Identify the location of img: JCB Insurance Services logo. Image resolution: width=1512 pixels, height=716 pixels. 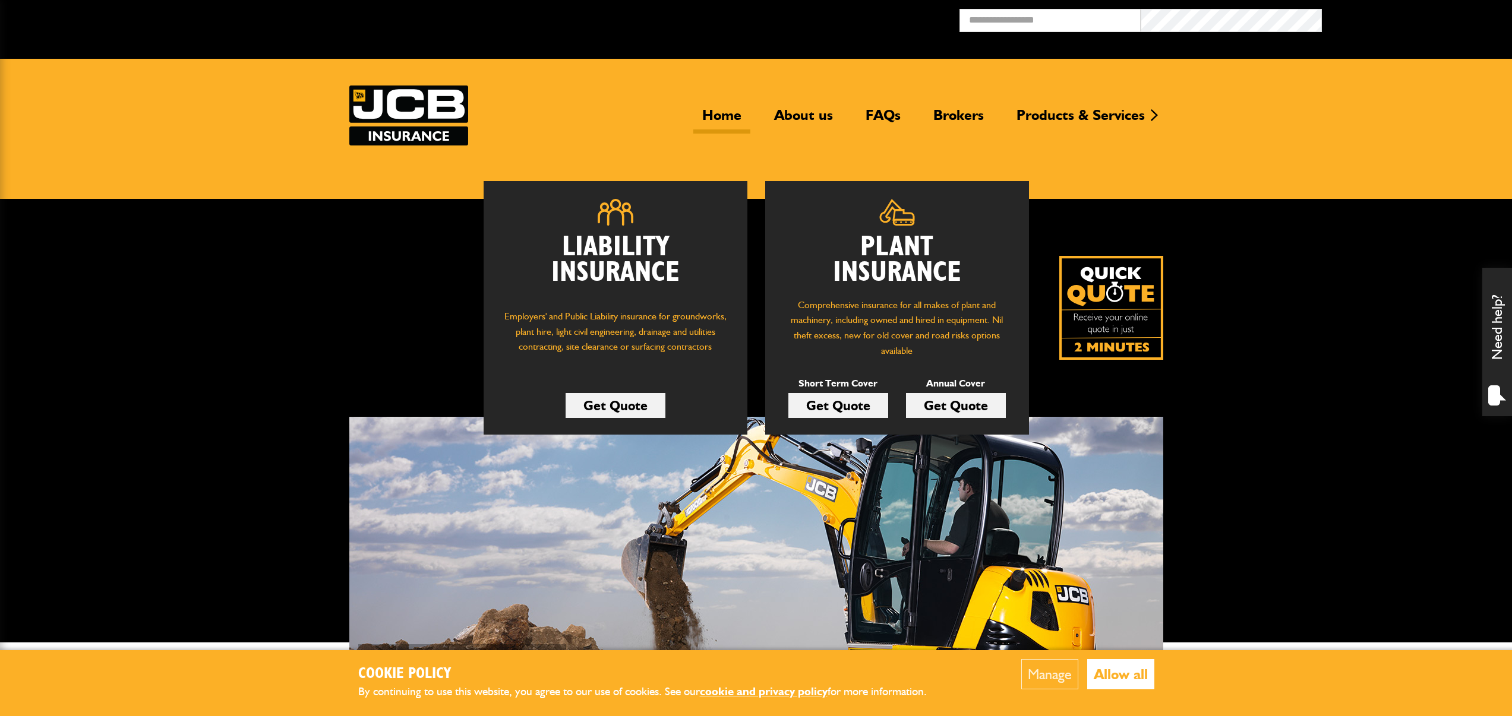
(409, 115).